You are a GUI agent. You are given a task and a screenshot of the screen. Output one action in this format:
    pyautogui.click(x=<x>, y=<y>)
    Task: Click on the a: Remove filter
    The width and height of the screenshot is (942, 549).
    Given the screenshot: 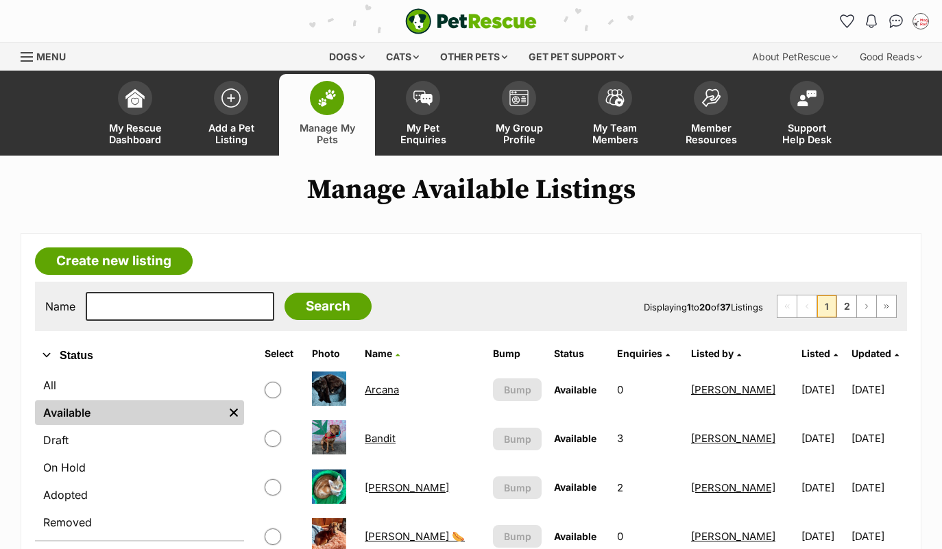 What is the action you would take?
    pyautogui.click(x=234, y=413)
    